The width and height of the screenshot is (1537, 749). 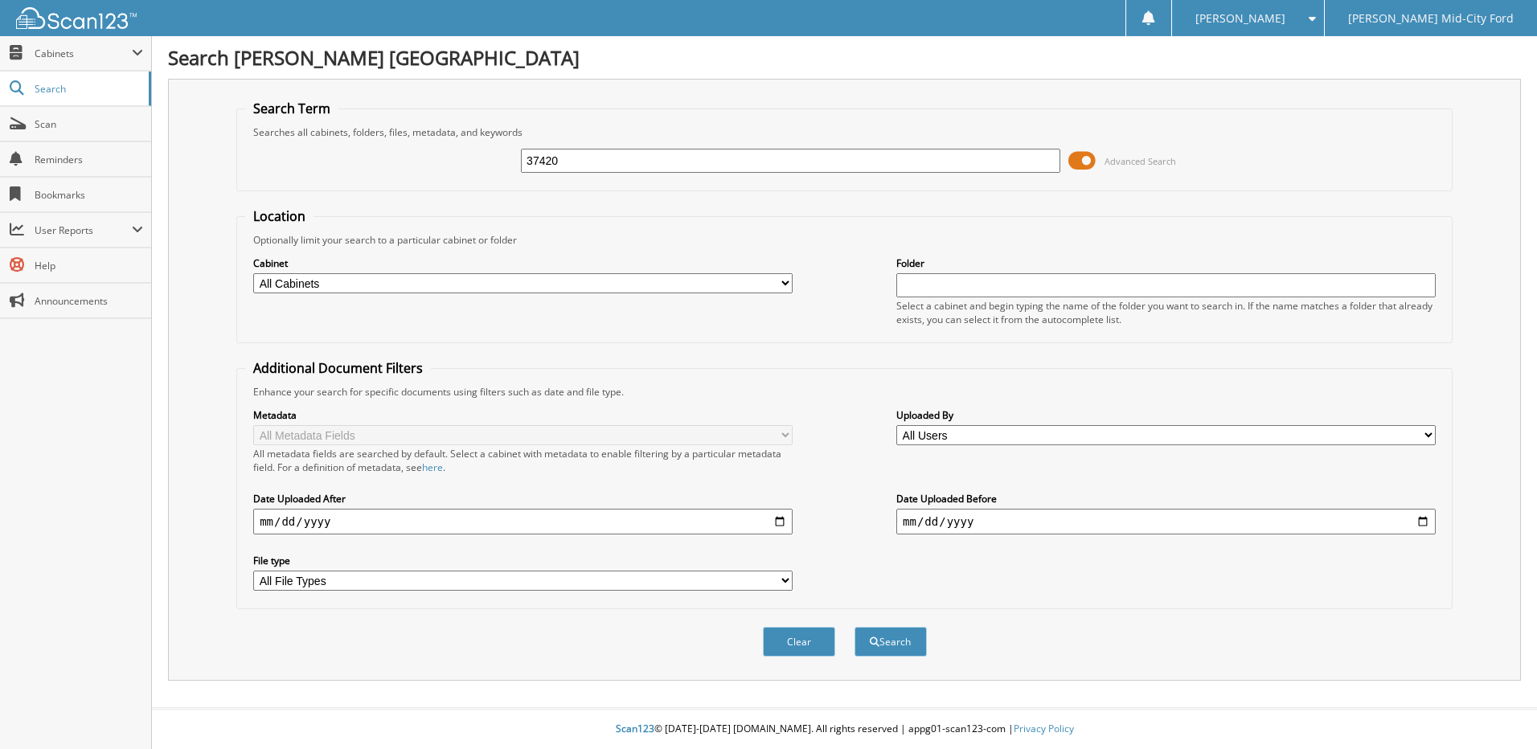 I want to click on div: All metadata fields are searched by default. Select a cabinet with metadata to enable filtering b..., so click(x=523, y=461).